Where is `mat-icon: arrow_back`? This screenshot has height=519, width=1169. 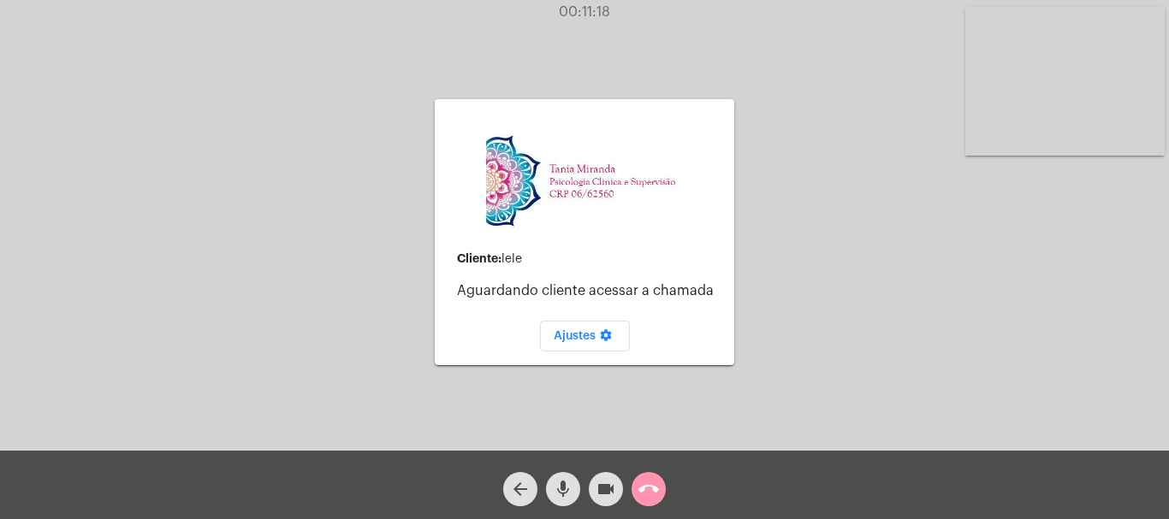
mat-icon: arrow_back is located at coordinates (520, 490).